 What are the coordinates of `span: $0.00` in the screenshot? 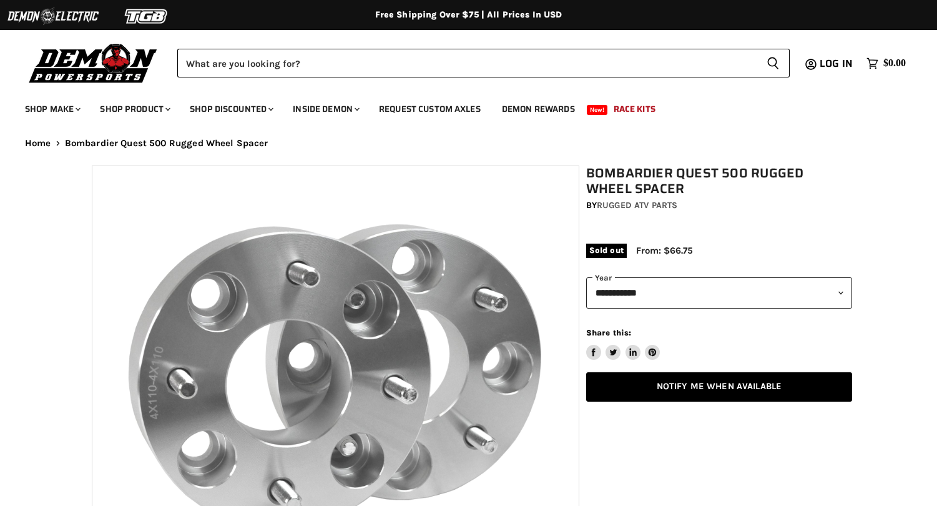 It's located at (894, 63).